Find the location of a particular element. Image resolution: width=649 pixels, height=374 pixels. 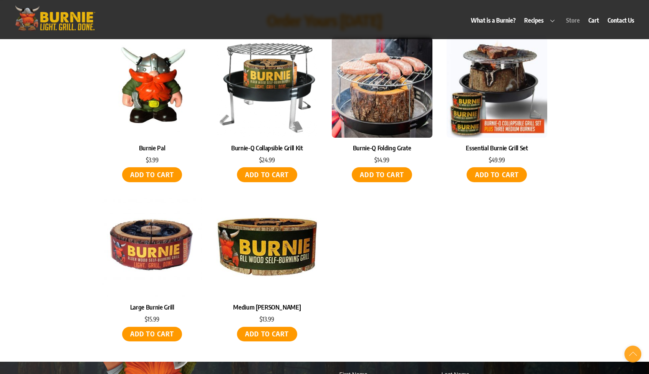

a: Large Burnie Grill is located at coordinates (152, 308).